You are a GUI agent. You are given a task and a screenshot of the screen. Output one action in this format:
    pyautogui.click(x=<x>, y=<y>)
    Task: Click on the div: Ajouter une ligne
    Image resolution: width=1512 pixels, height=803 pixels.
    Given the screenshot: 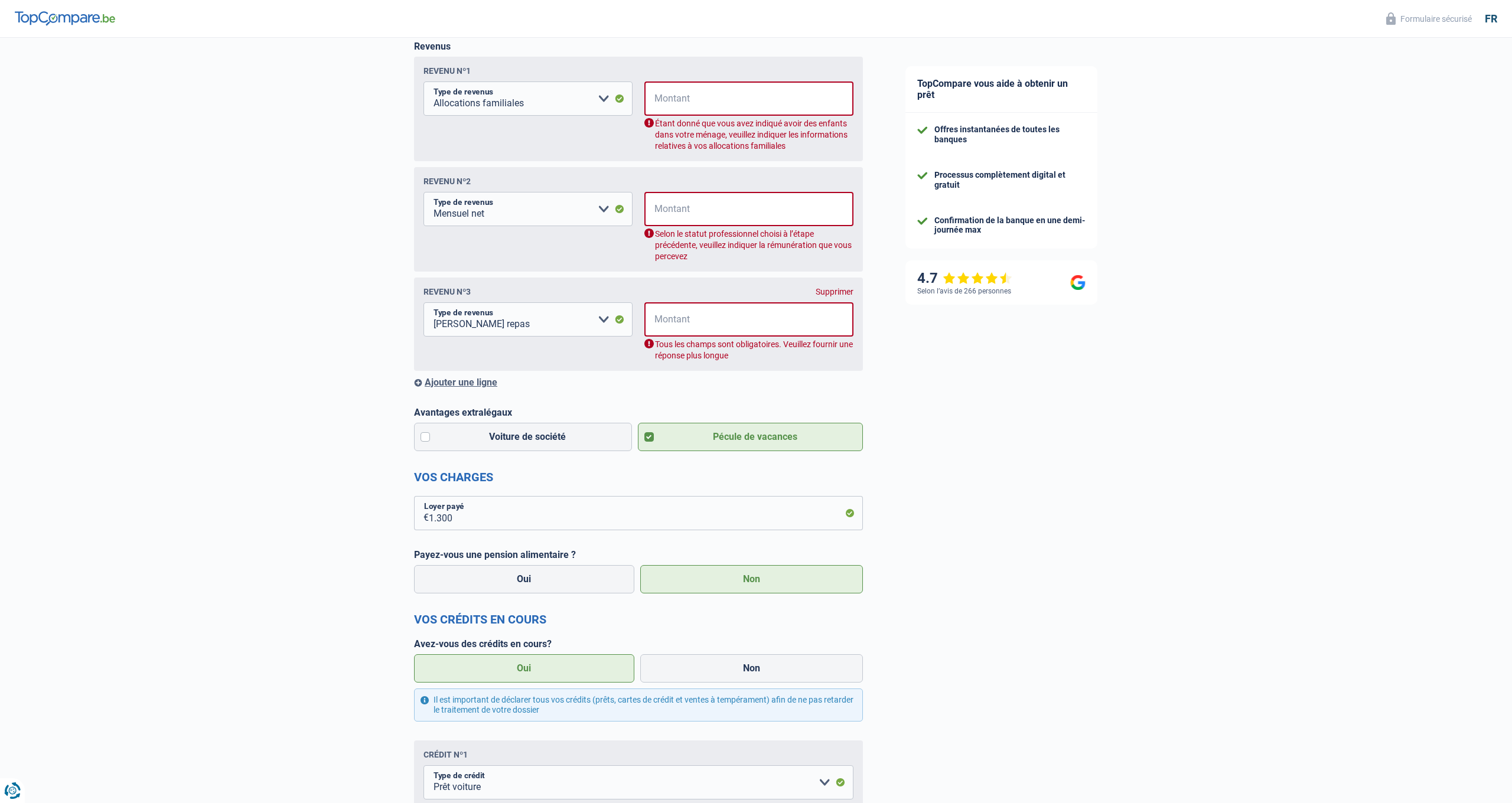 What is the action you would take?
    pyautogui.click(x=638, y=382)
    